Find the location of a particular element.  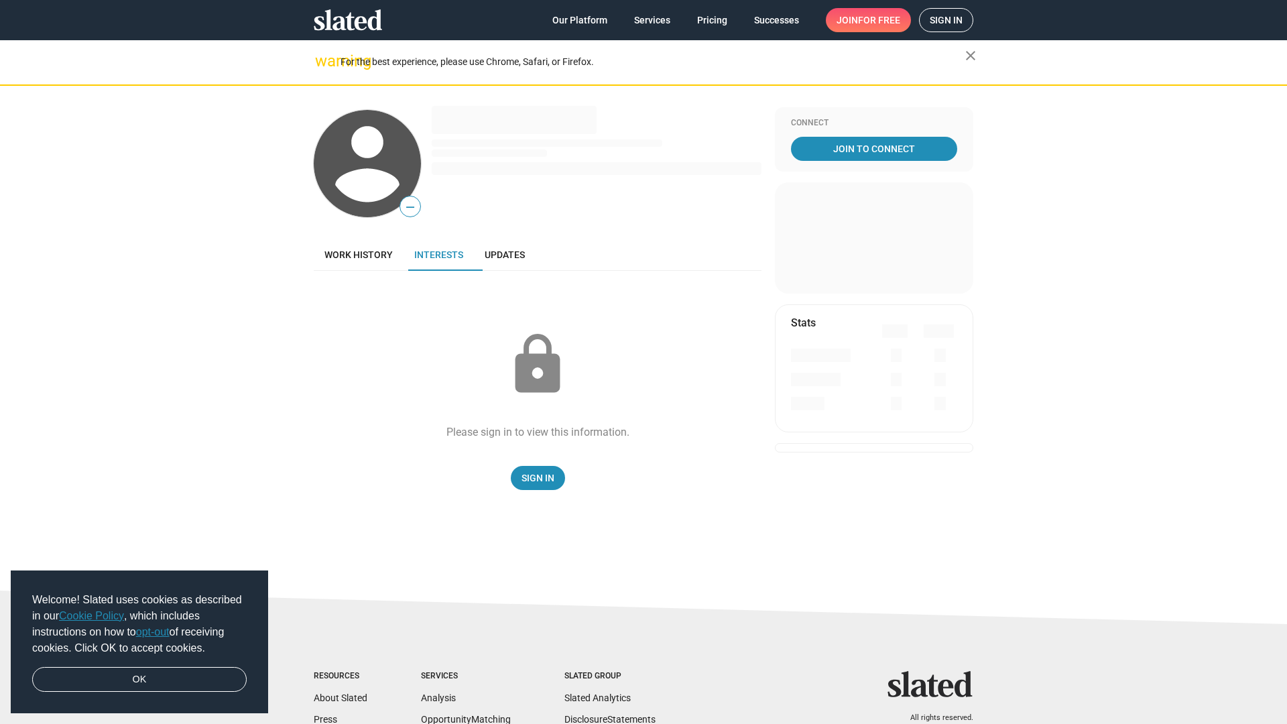

span: Work history is located at coordinates (359, 255).